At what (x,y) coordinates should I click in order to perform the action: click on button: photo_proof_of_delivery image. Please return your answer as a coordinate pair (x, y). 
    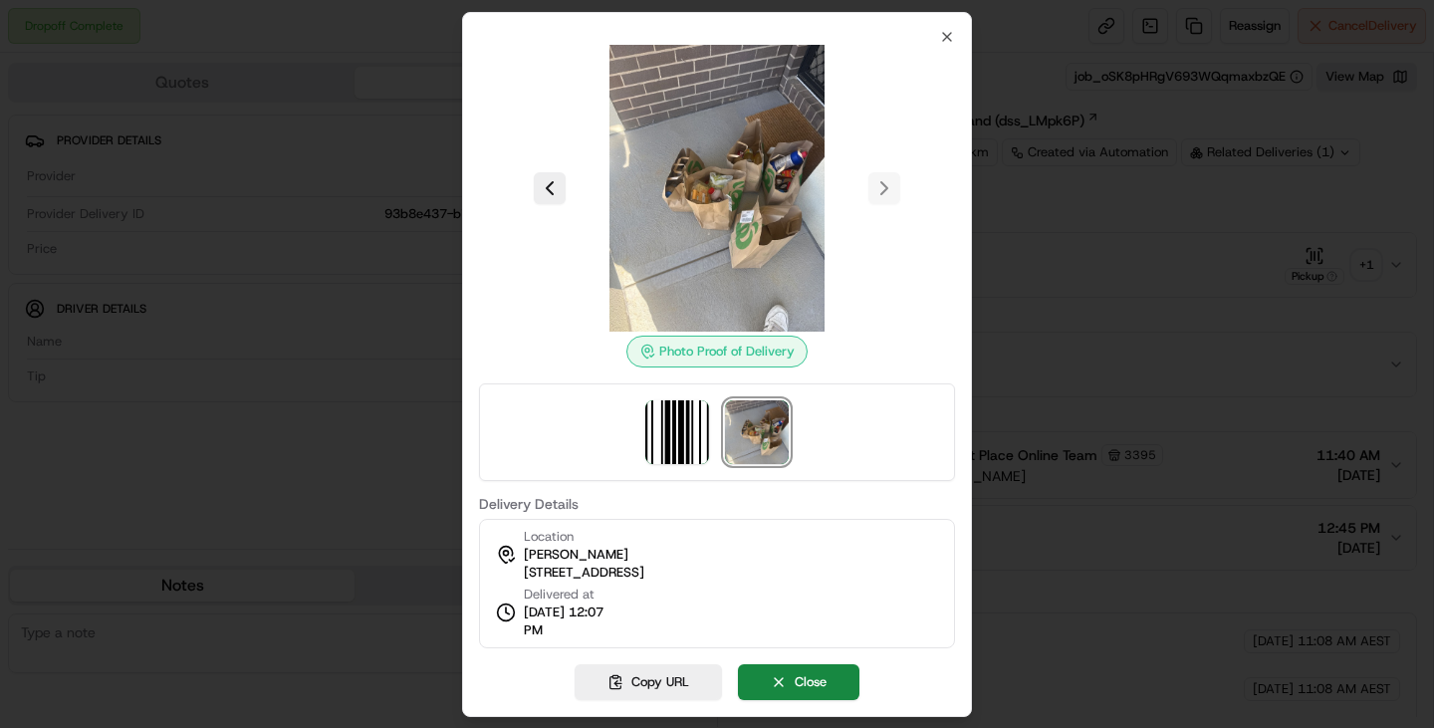
    Looking at the image, I should click on (757, 432).